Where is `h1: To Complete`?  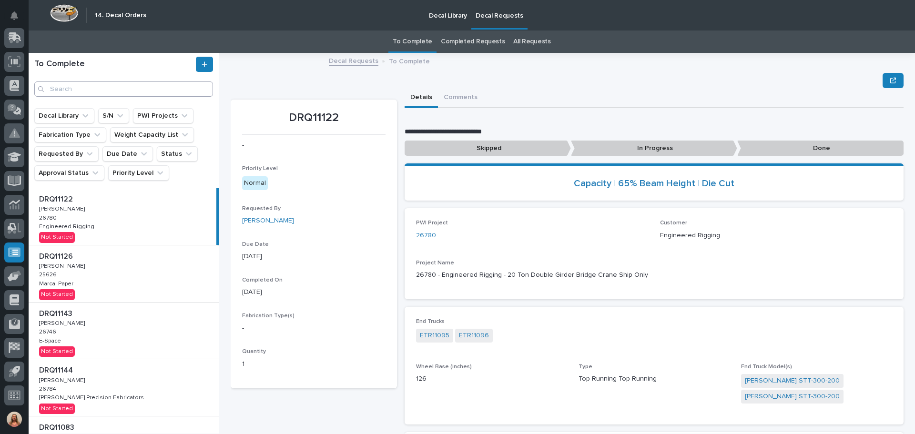 h1: To Complete is located at coordinates (114, 64).